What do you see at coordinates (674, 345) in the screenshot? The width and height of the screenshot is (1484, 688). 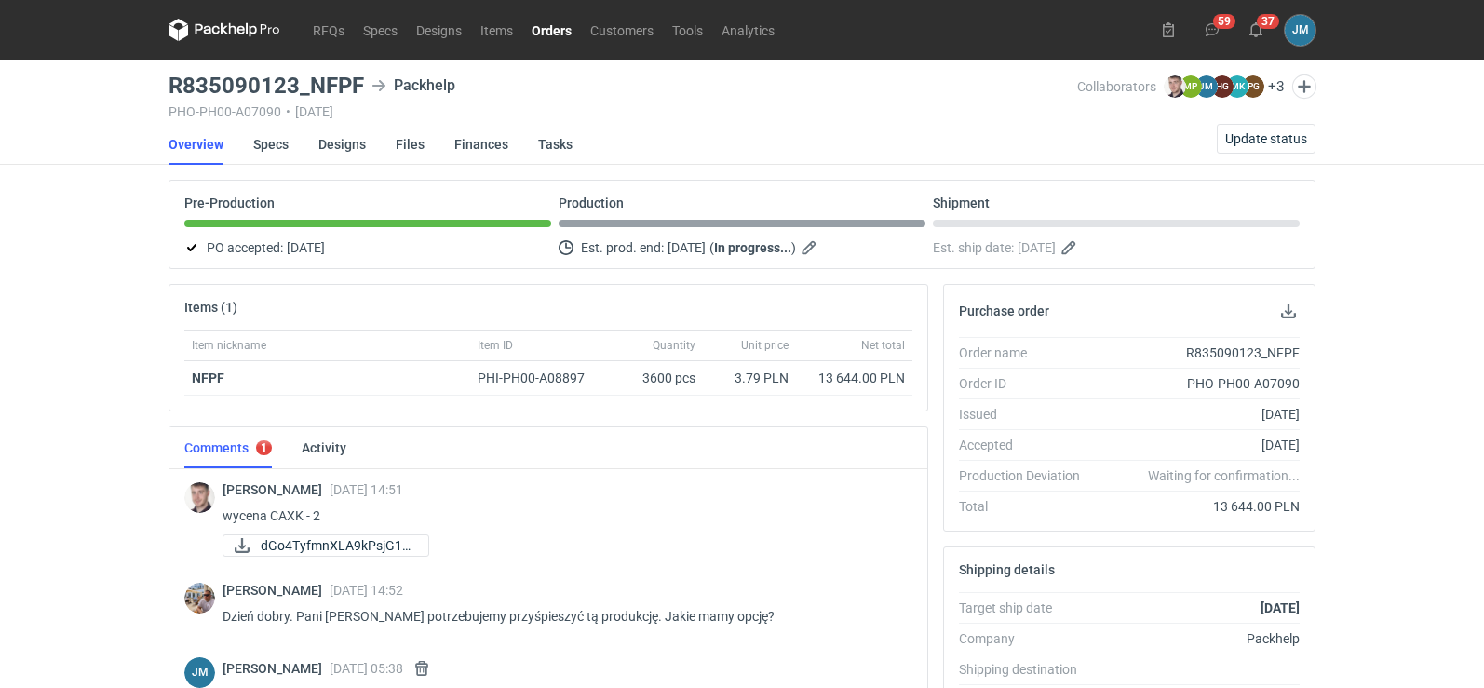 I see `span: Quantity` at bounding box center [674, 345].